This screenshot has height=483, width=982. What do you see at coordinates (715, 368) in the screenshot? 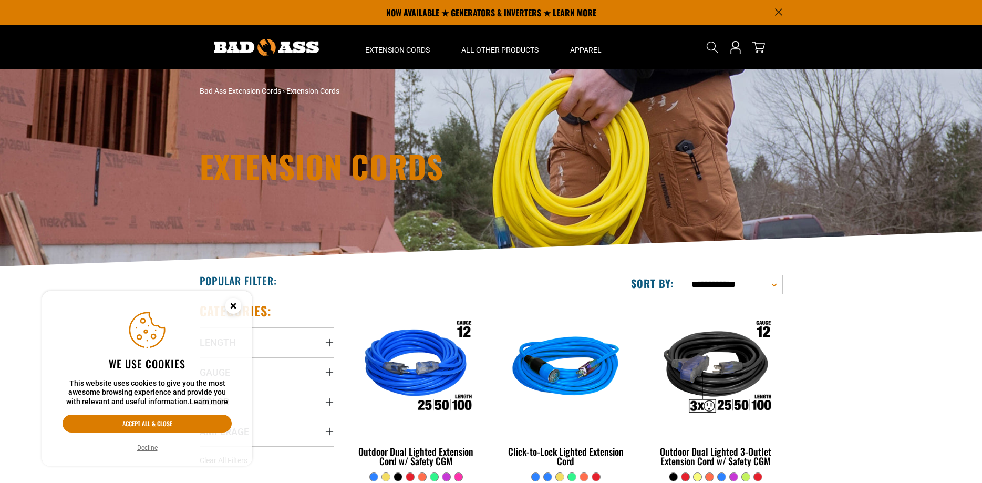
I see `img: Outdoor Dual Lighted 3-Outlet Extension Cord w/ Safety CGM` at bounding box center [715, 368].